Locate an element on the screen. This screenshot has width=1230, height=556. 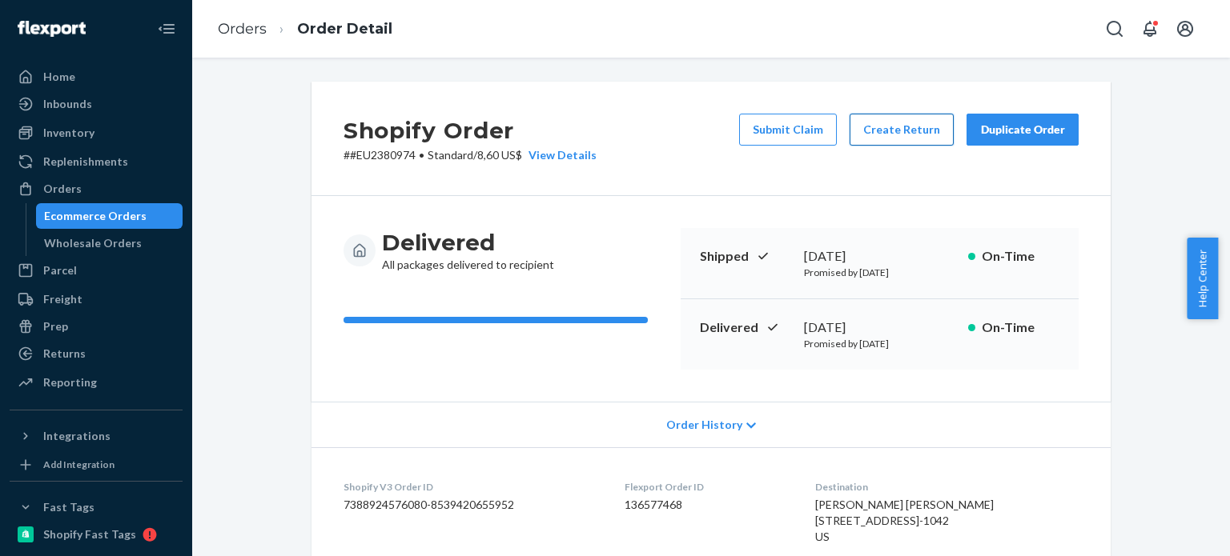
button: Duplicate Order is located at coordinates (1022, 130).